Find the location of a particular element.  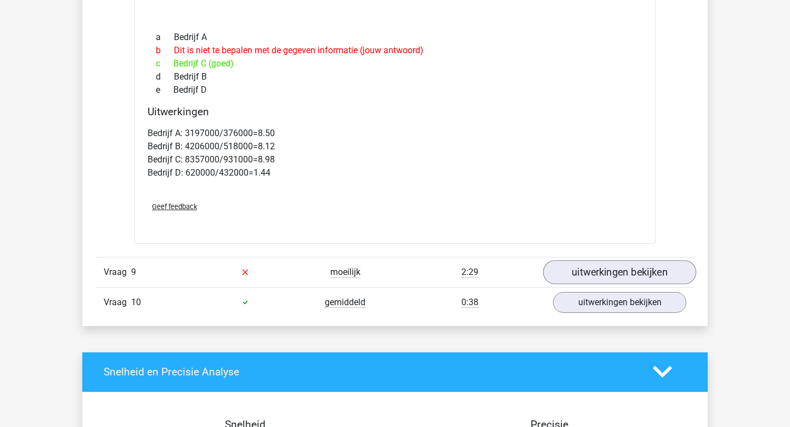

div: Bedrijf C (goed) is located at coordinates (395, 64).